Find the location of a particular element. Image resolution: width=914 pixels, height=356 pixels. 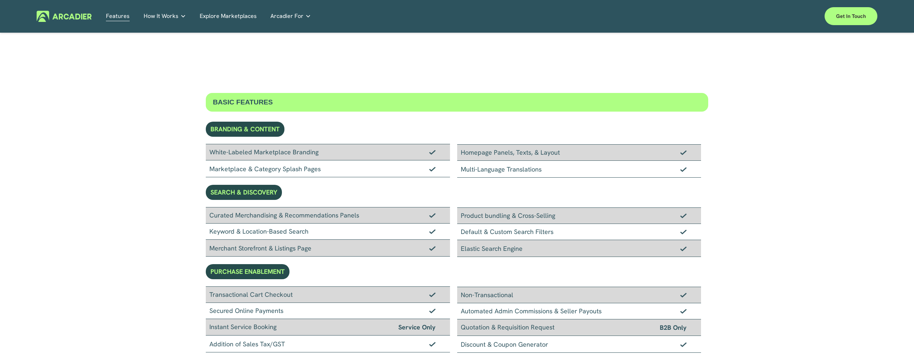

div: Instant Service Booking is located at coordinates (328, 328).